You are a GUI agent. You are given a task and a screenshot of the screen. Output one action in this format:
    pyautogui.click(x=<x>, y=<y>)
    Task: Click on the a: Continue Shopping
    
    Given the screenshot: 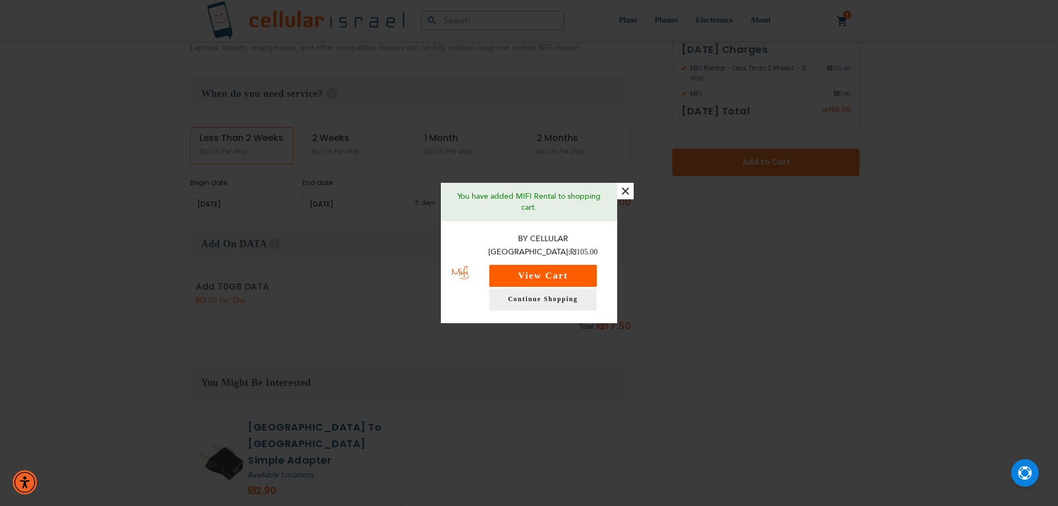 What is the action you would take?
    pyautogui.click(x=543, y=300)
    